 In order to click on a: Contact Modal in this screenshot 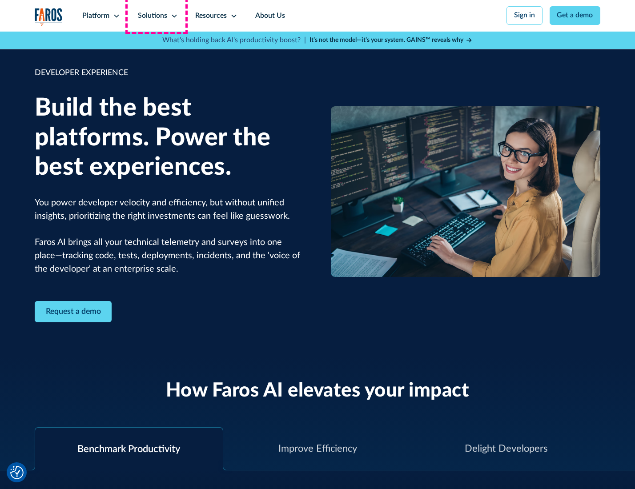, I will do `click(73, 312)`.